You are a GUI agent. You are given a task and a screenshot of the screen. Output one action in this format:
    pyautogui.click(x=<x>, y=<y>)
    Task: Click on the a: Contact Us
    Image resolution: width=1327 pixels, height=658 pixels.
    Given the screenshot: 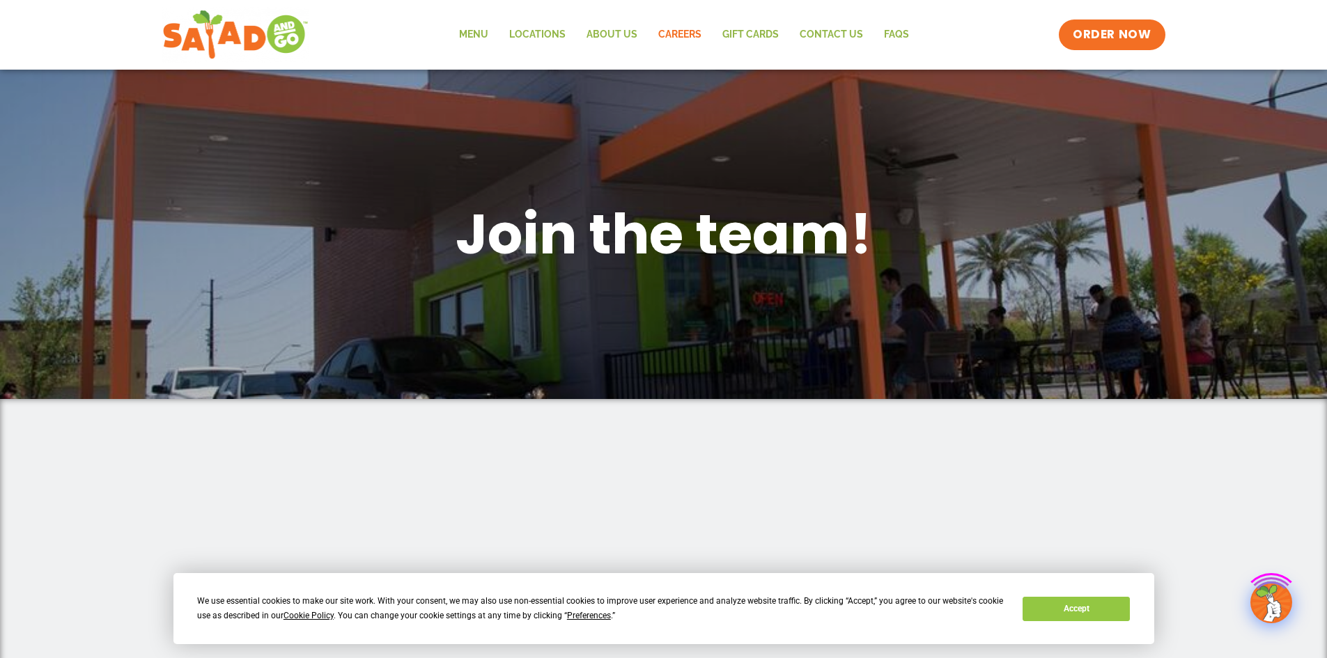 What is the action you would take?
    pyautogui.click(x=831, y=35)
    